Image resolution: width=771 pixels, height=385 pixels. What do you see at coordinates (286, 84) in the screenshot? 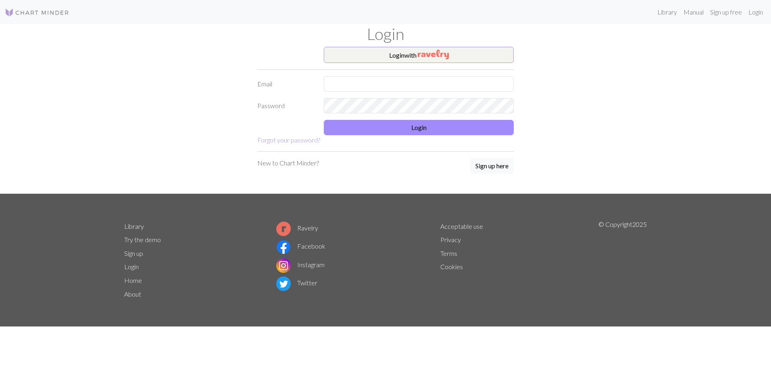
I see `label: Email` at bounding box center [286, 84].